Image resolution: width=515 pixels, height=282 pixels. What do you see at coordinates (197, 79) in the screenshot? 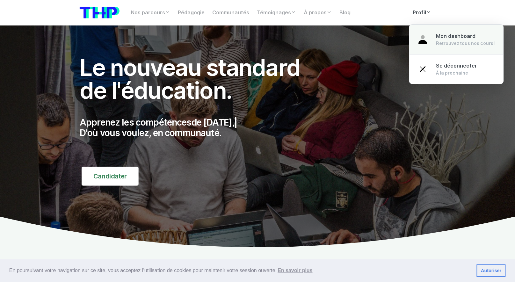
I see `h1: Le nouveau standard de l'éducation.` at bounding box center [197, 79].